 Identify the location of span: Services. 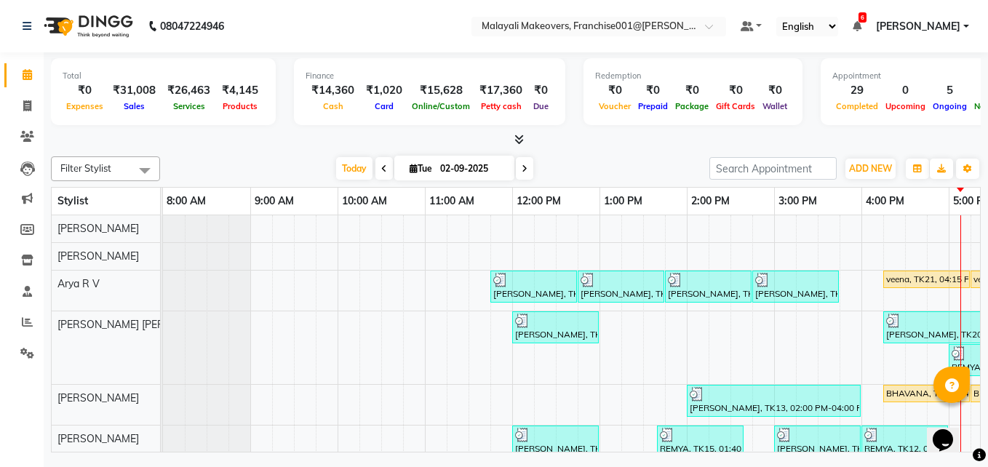
(189, 106).